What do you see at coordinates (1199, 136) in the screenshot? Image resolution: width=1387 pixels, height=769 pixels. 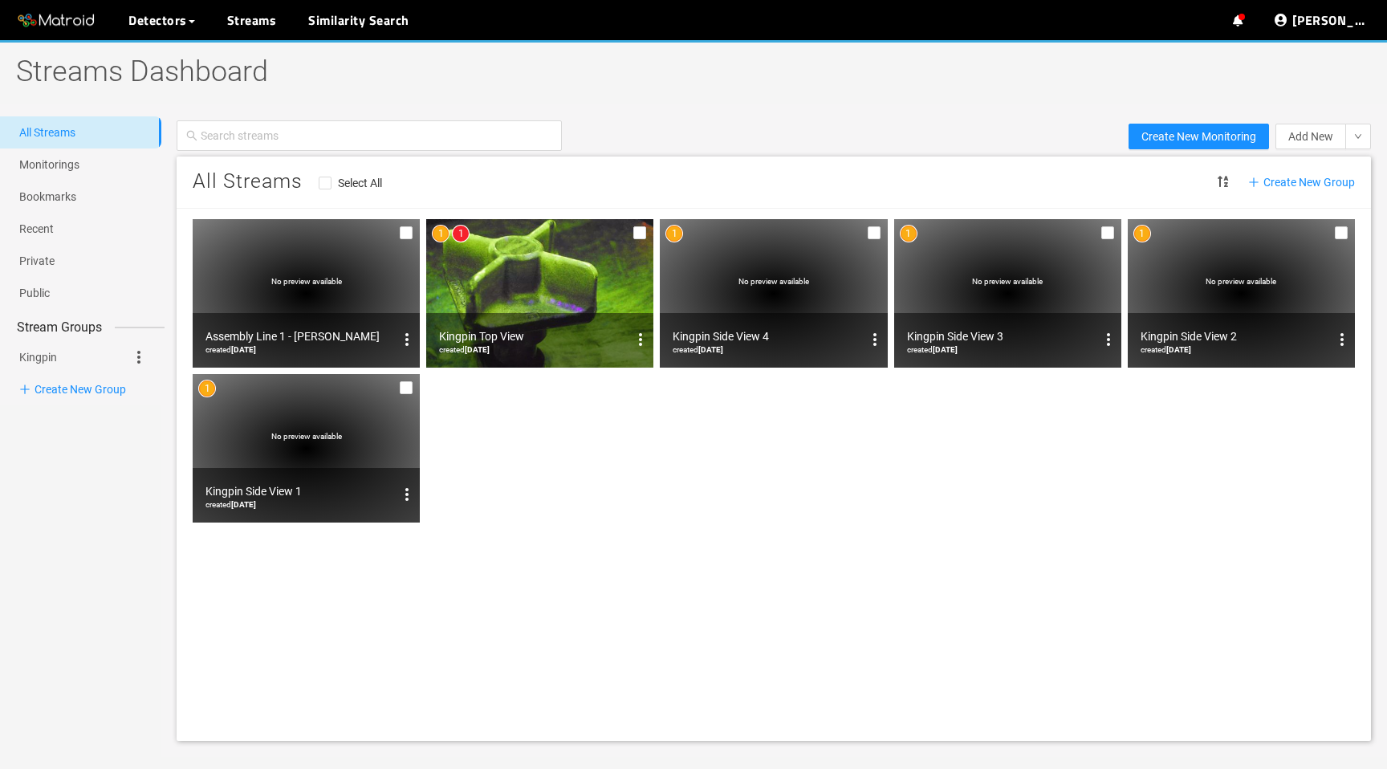 I see `button: Create New Monitoring` at bounding box center [1199, 136].